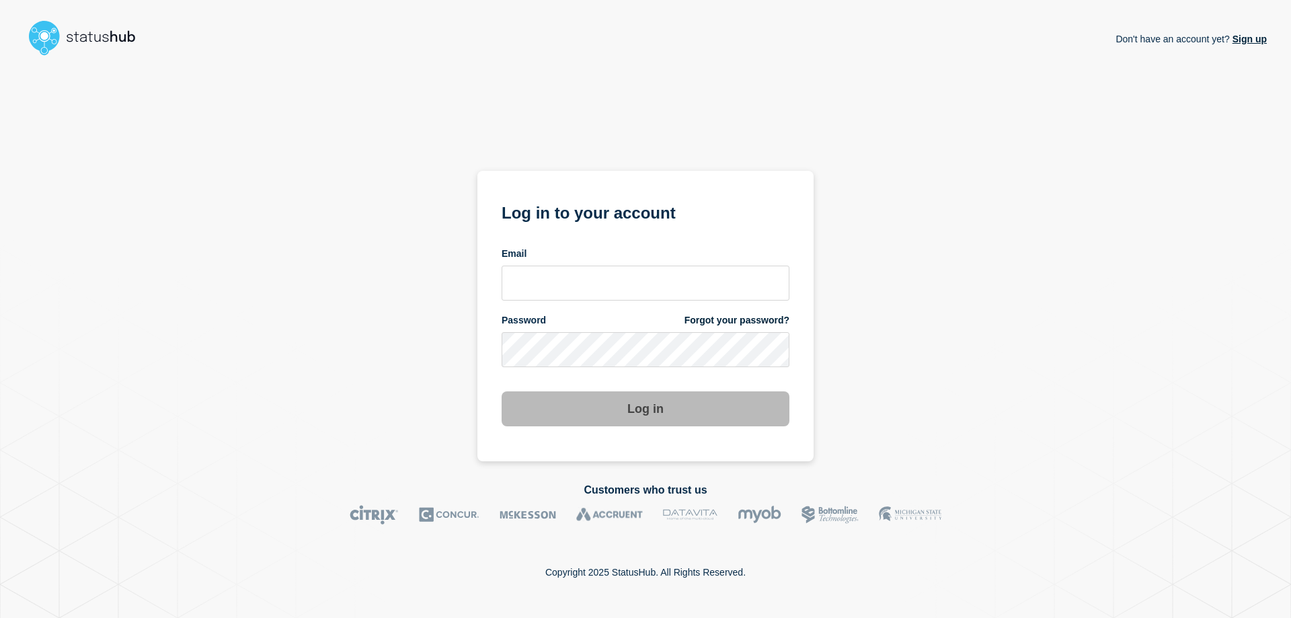 This screenshot has width=1291, height=618. What do you see at coordinates (646, 211) in the screenshot?
I see `h1: Log in to your account` at bounding box center [646, 211].